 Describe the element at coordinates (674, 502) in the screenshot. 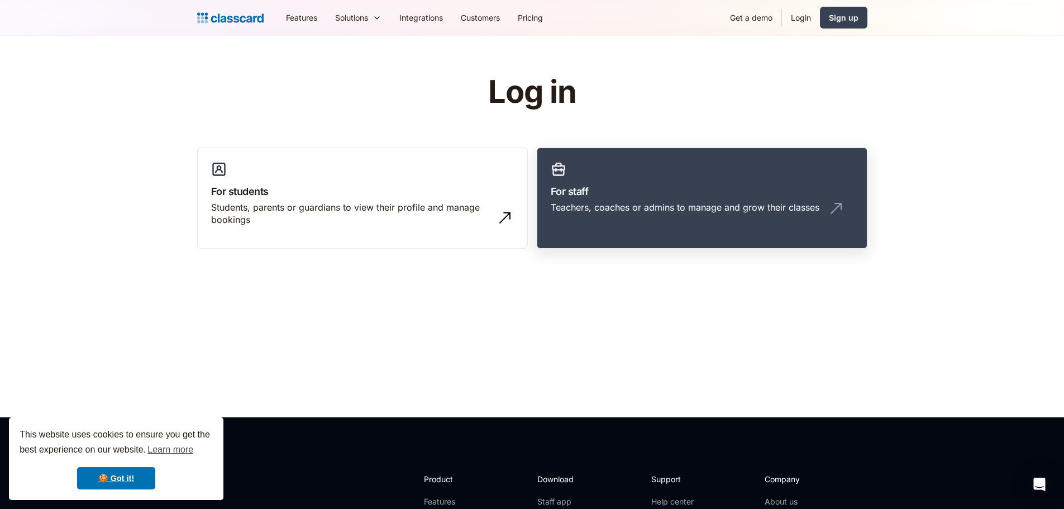

I see `a: Help center` at that location.